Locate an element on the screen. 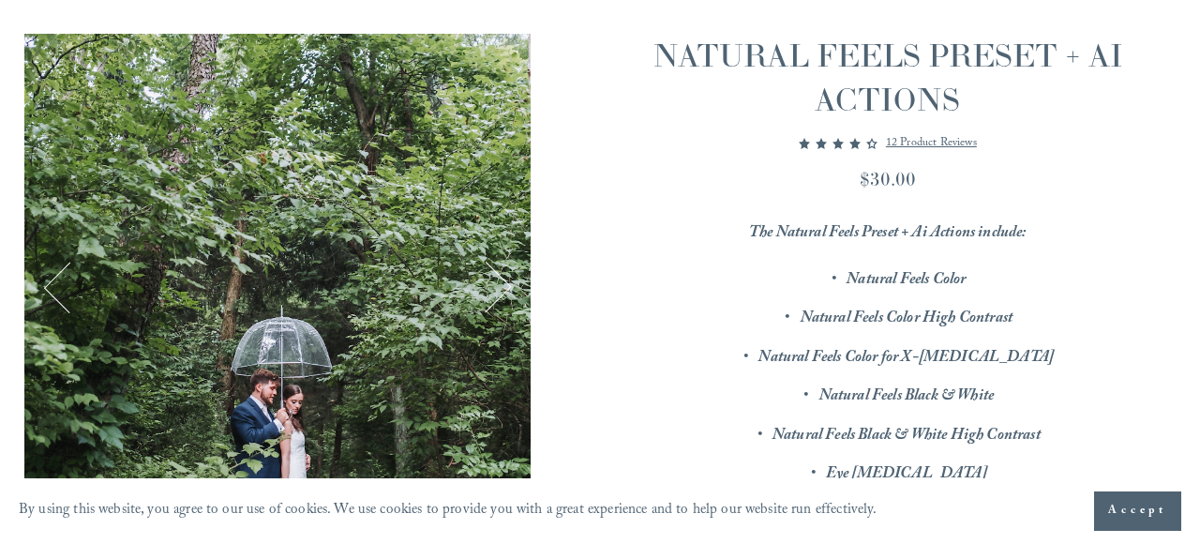  button: Accept is located at coordinates (1137, 511).